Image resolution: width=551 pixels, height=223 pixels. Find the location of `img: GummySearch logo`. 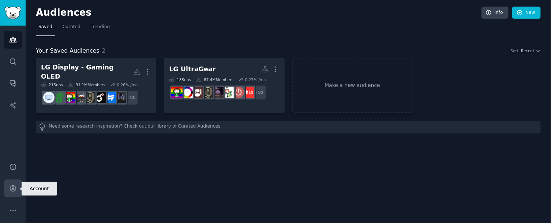

img: GummySearch logo is located at coordinates (13, 13).